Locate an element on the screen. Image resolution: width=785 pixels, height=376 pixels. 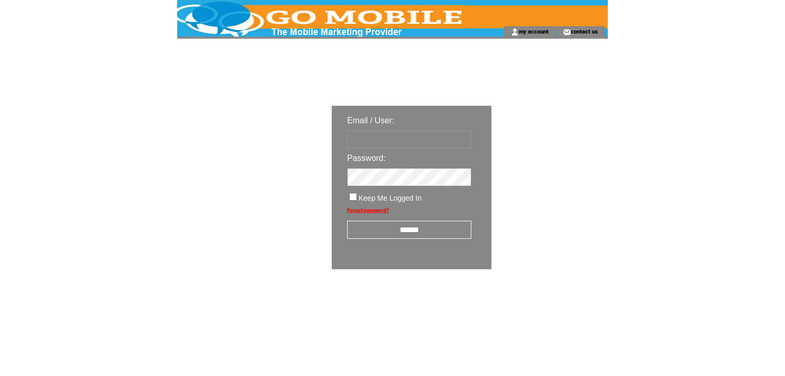
img: contact_us_icon.gif;jsessionid=86F0A0CA6AAB04AD185E37FED9E0DE5C is located at coordinates (567, 32).